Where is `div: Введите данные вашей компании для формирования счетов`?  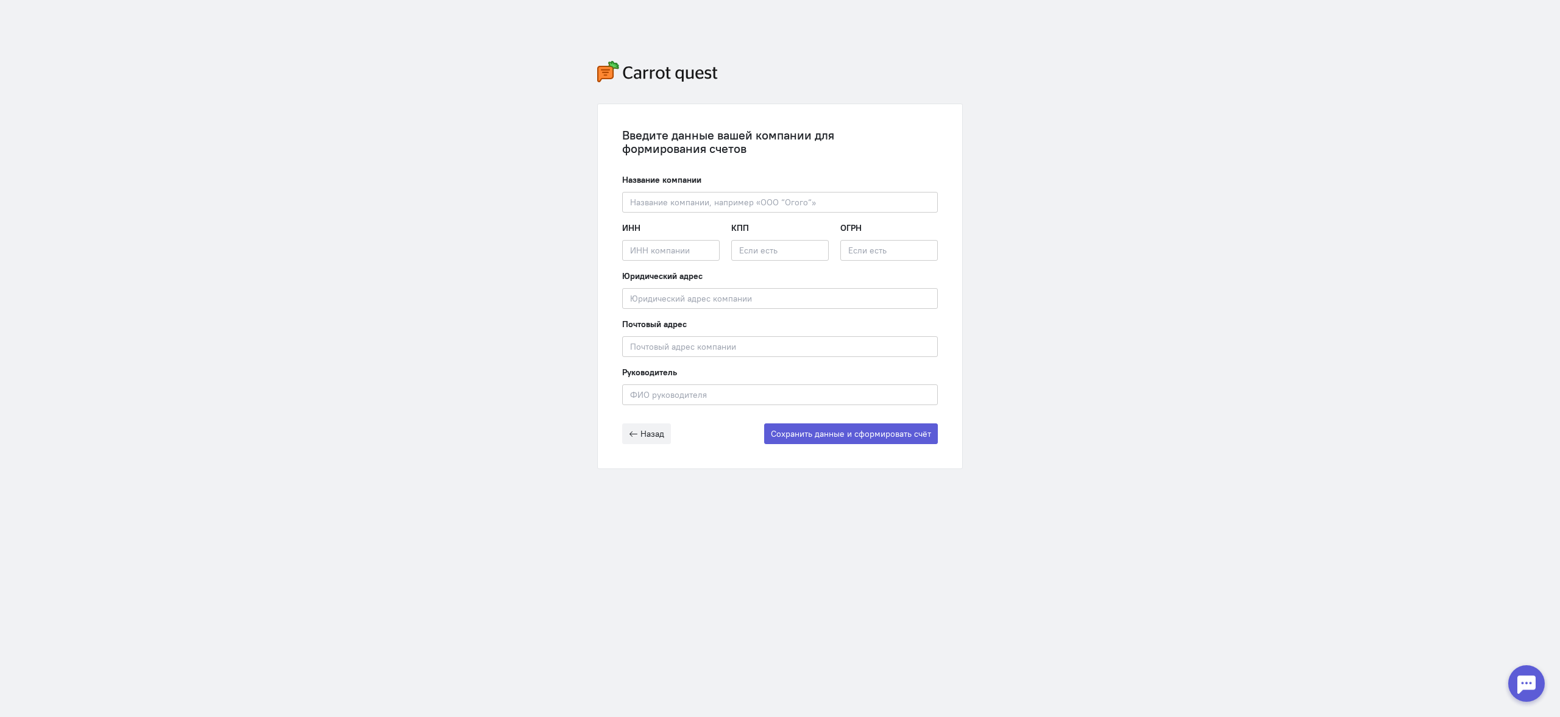
div: Введите данные вашей компании для формирования счетов is located at coordinates (780, 142).